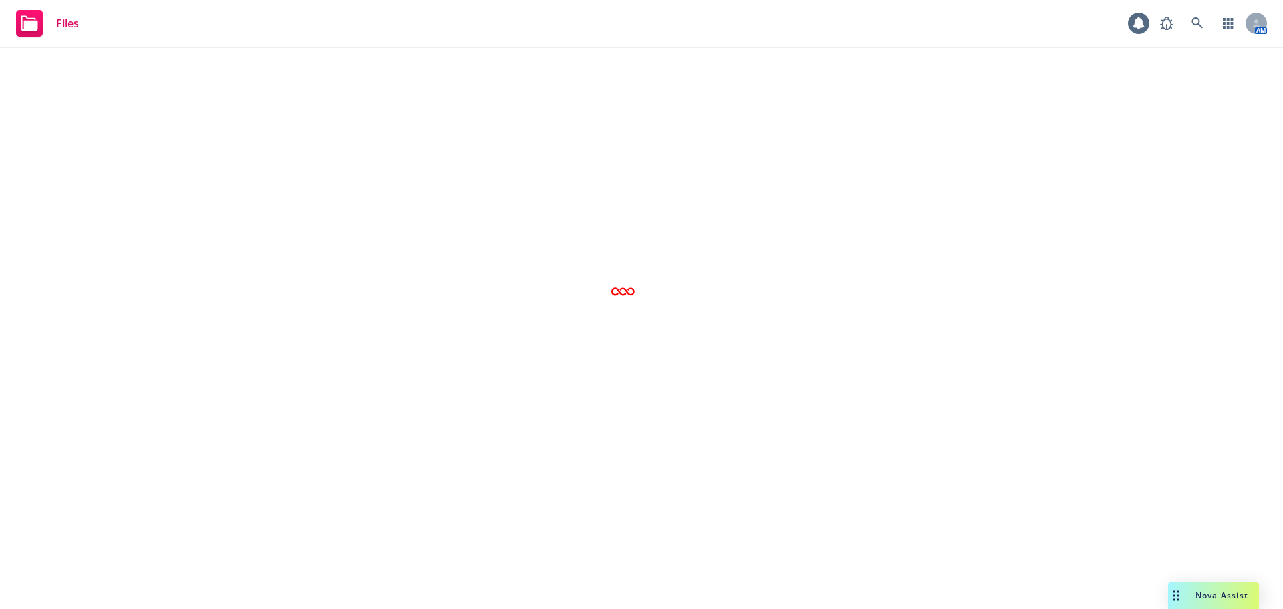 Image resolution: width=1283 pixels, height=609 pixels. Describe the element at coordinates (47, 23) in the screenshot. I see `a: Files` at that location.